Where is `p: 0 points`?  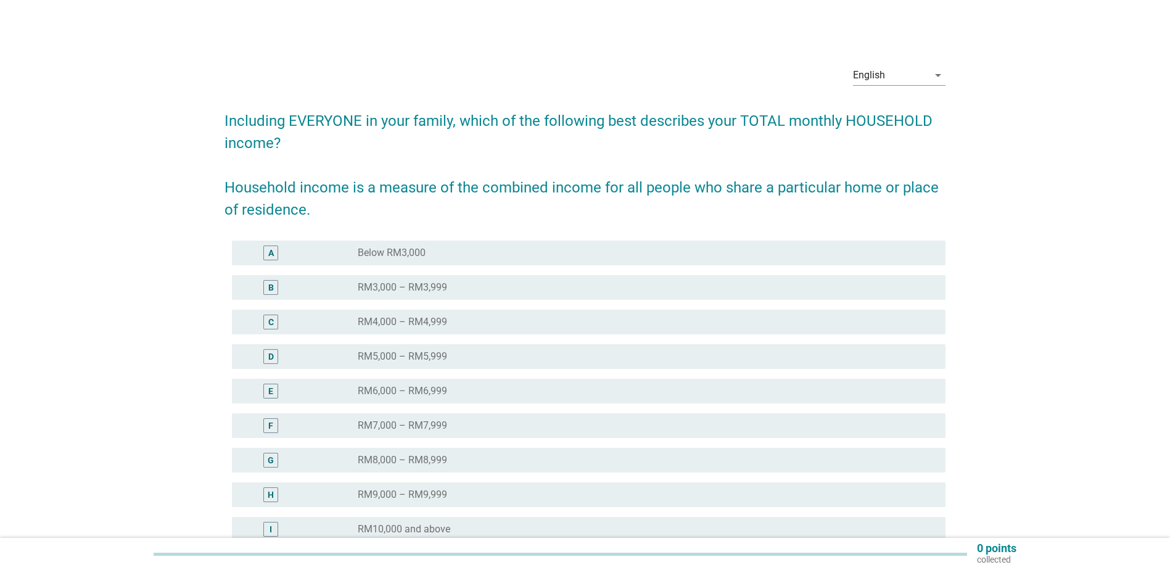 p: 0 points is located at coordinates (997, 548).